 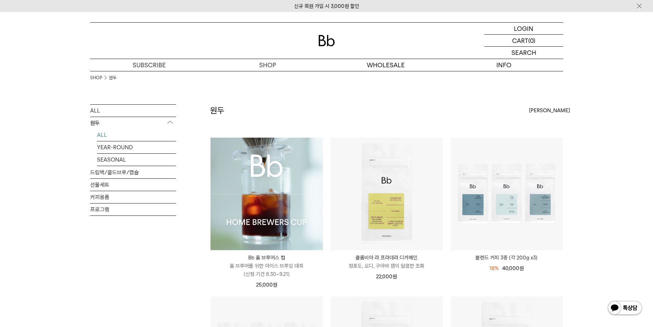 What do you see at coordinates (267, 194) in the screenshot?
I see `a: Bb 홈 브루어스 컵` at bounding box center [267, 194].